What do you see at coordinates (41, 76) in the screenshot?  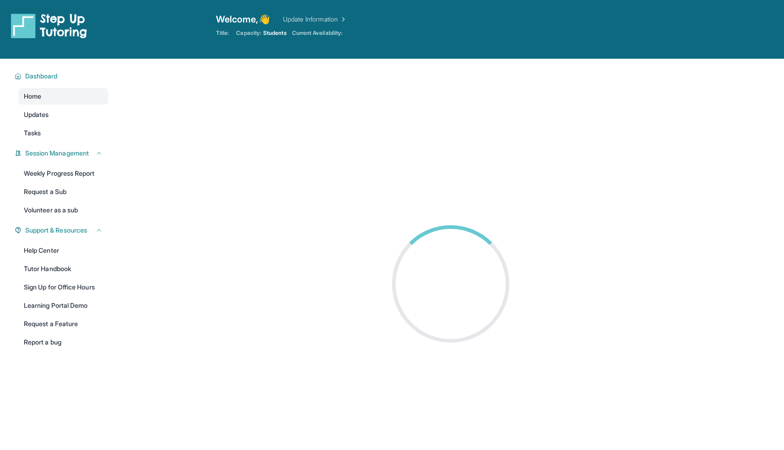 I see `span: Dashboard` at bounding box center [41, 76].